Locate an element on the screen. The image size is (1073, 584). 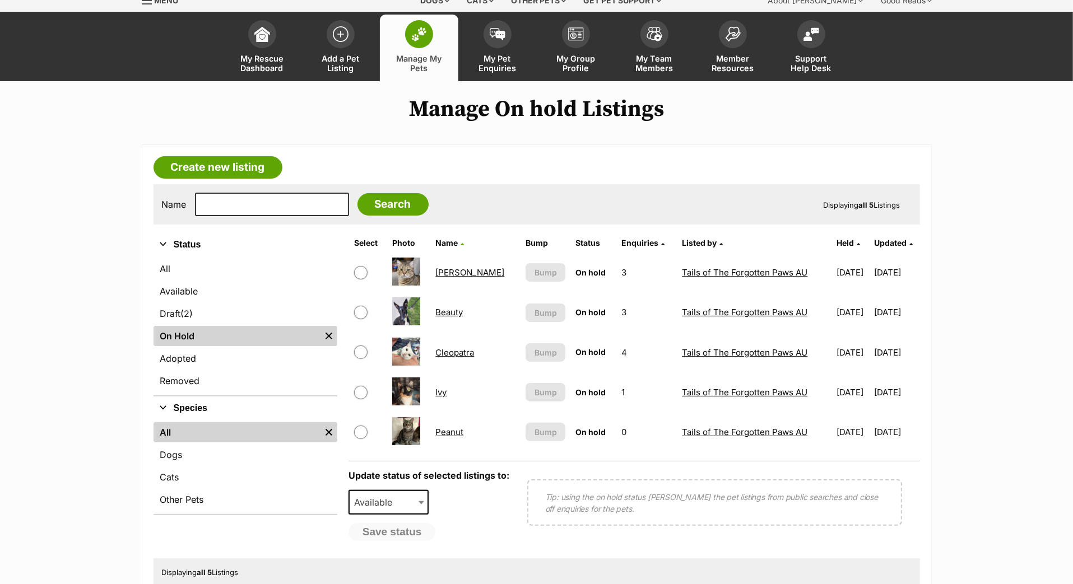
span: My Group Profile is located at coordinates (576, 63).